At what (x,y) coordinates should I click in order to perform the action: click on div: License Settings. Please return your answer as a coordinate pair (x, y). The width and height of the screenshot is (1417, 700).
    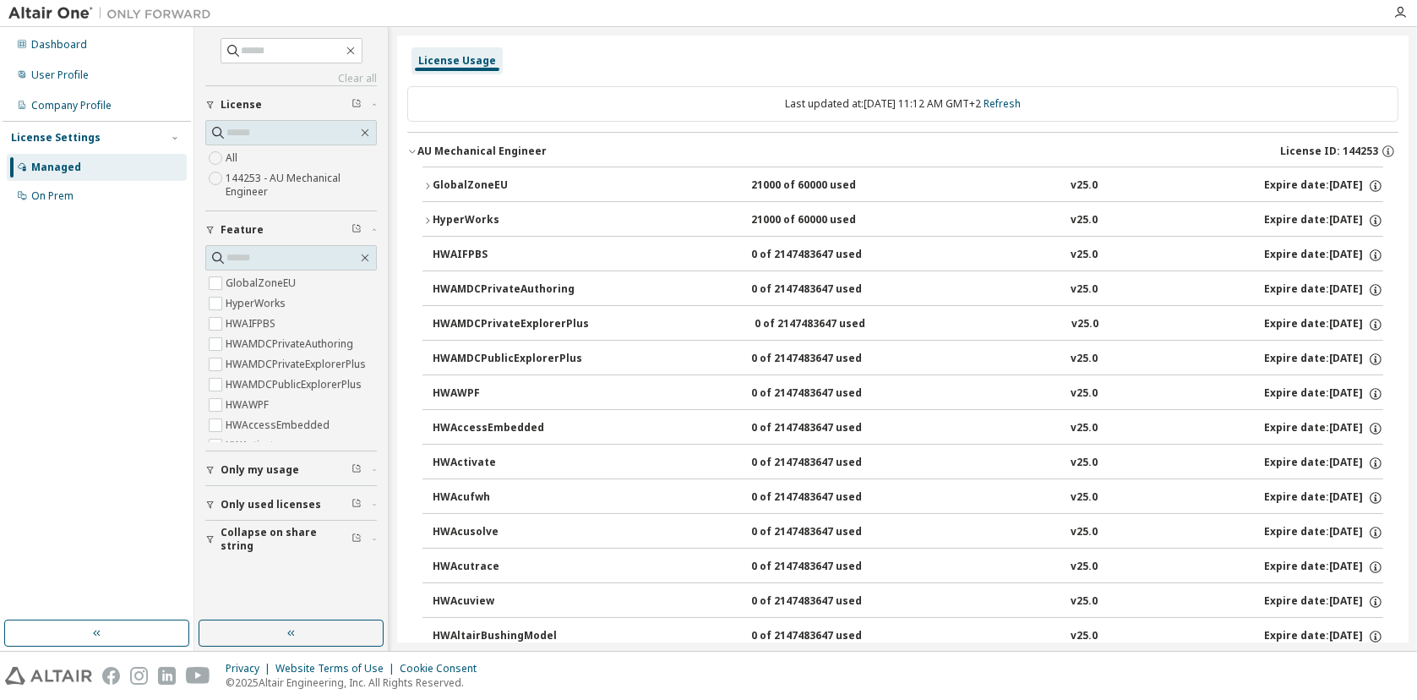
    Looking at the image, I should click on (56, 138).